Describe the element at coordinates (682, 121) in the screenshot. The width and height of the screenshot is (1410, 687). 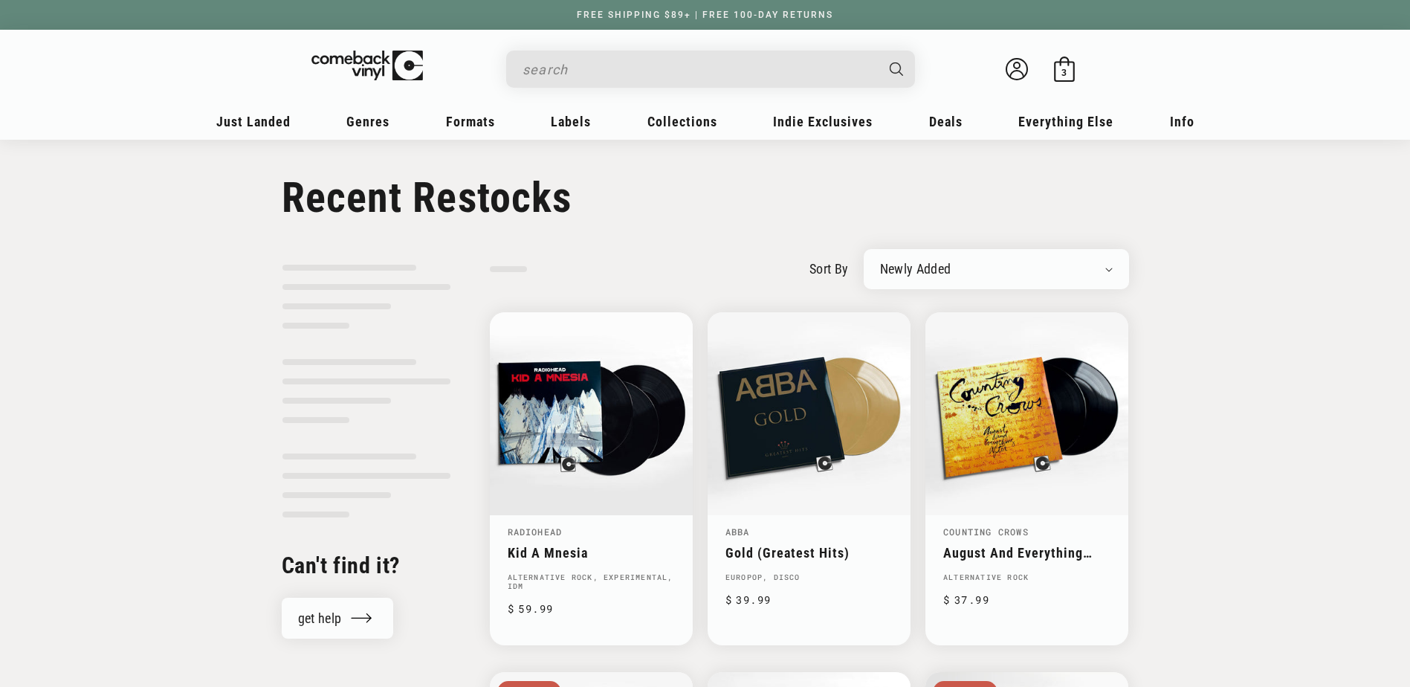
I see `span: Collections` at that location.